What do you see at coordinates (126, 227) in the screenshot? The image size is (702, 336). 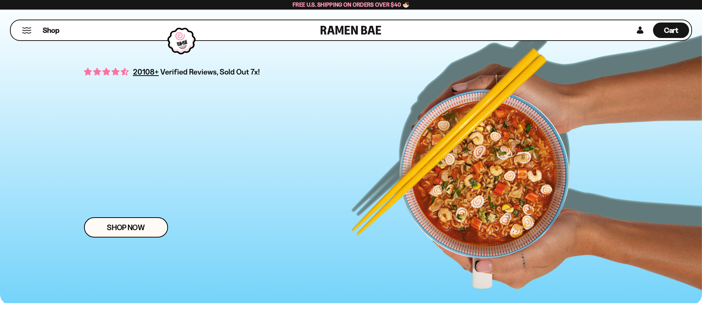 I see `span: Shop Now` at bounding box center [126, 227].